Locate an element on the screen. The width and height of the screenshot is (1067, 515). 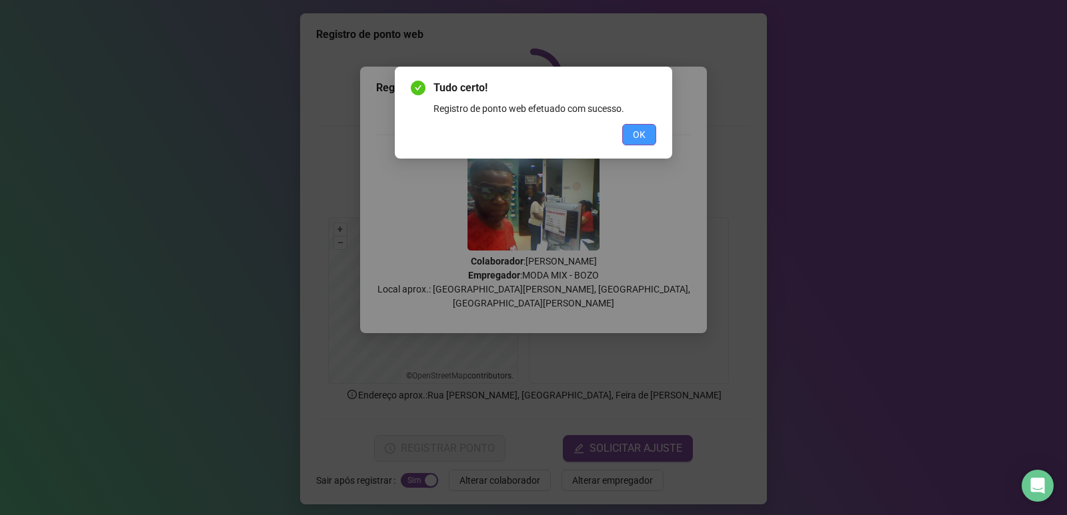
span: check-circle is located at coordinates (418, 88).